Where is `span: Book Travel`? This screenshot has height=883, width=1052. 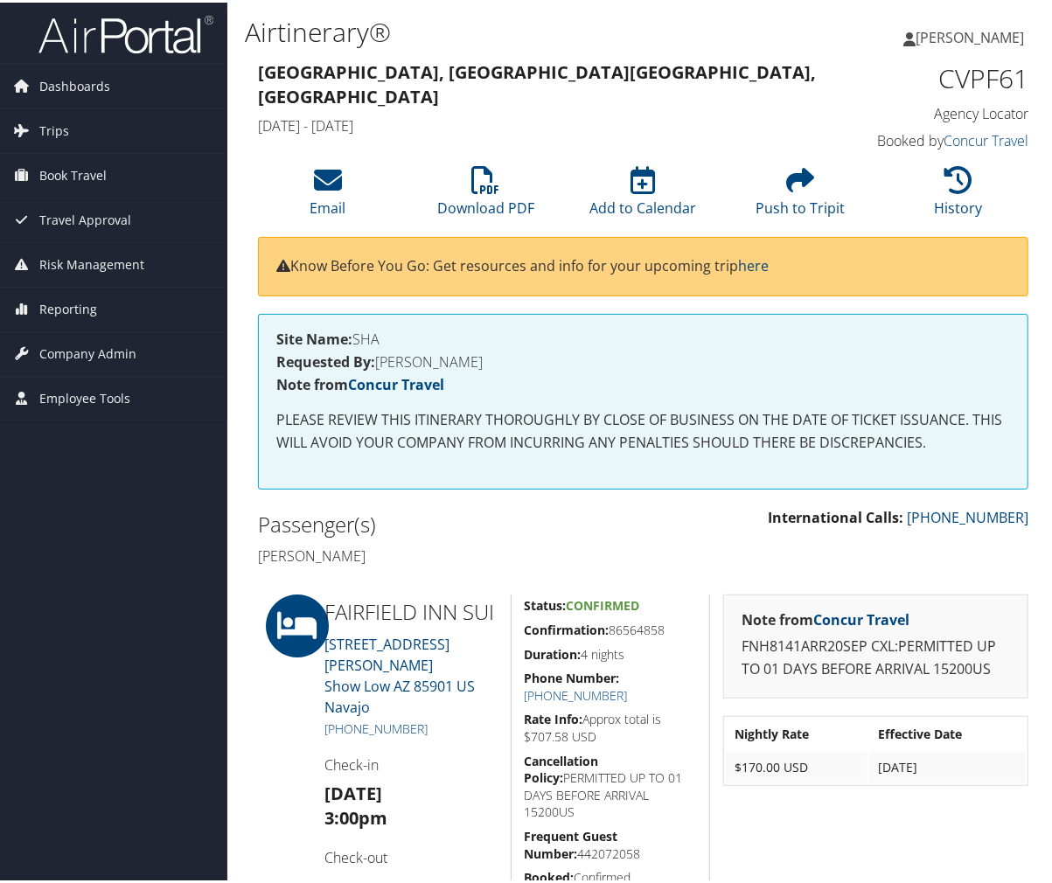 span: Book Travel is located at coordinates (73, 173).